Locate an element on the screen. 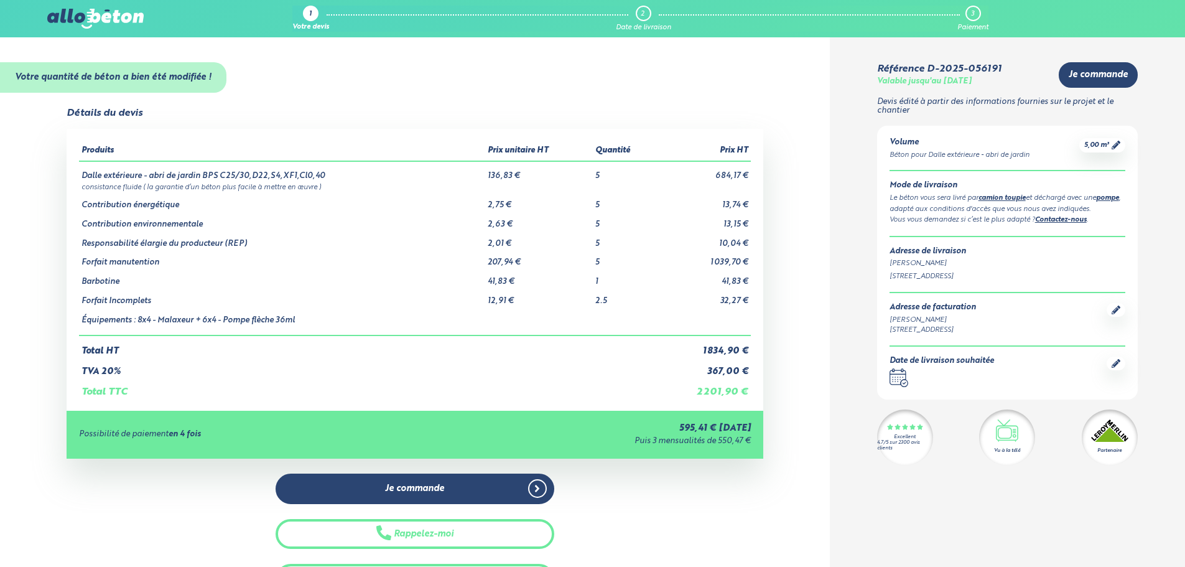 This screenshot has width=1185, height=567. div: 2 is located at coordinates (643, 14).